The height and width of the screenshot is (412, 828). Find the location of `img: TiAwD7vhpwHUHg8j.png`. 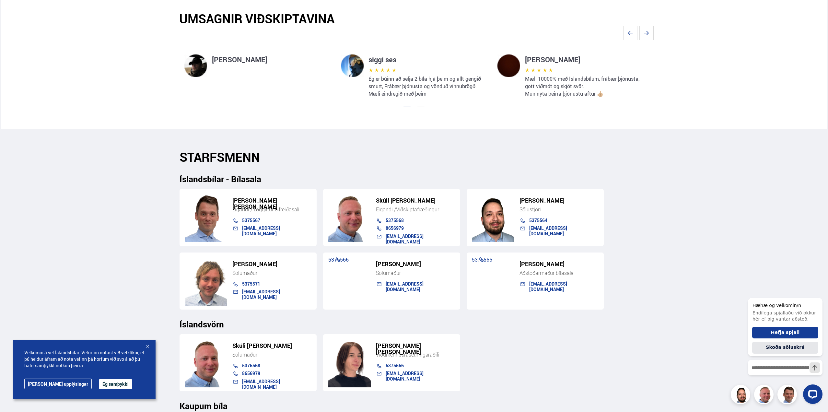

img: TiAwD7vhpwHUHg8j.png is located at coordinates (349, 363).